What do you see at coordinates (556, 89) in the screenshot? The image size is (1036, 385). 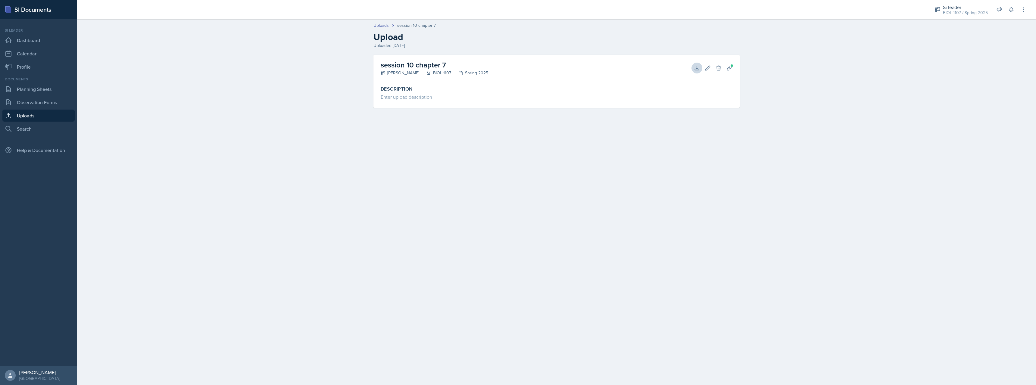 I see `label: Description` at bounding box center [556, 89].